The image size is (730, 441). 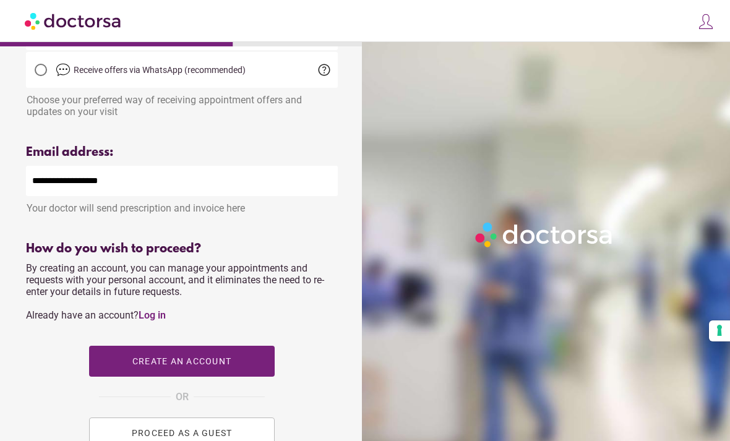 I want to click on img: icons8-customer-100.png, so click(x=706, y=22).